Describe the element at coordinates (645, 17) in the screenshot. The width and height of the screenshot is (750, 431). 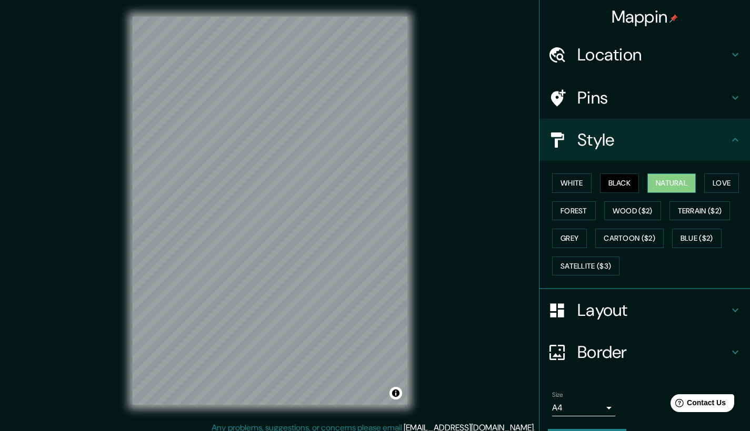
I see `h4: Mappin` at that location.